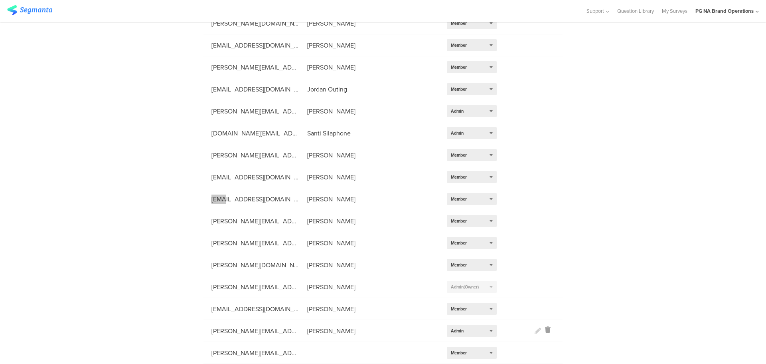 The image size is (766, 364). I want to click on div: Santi Silaphone, so click(369, 133).